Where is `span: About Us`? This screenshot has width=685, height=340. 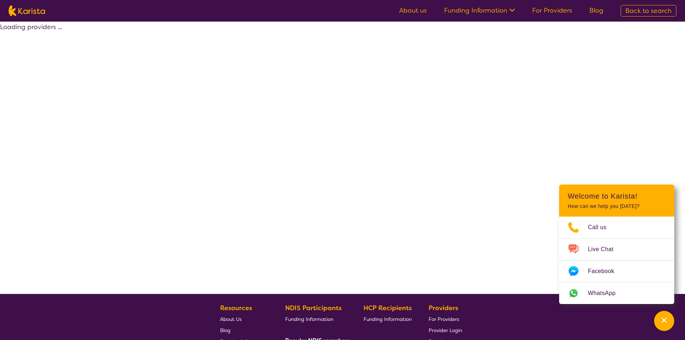 span: About Us is located at coordinates (231, 319).